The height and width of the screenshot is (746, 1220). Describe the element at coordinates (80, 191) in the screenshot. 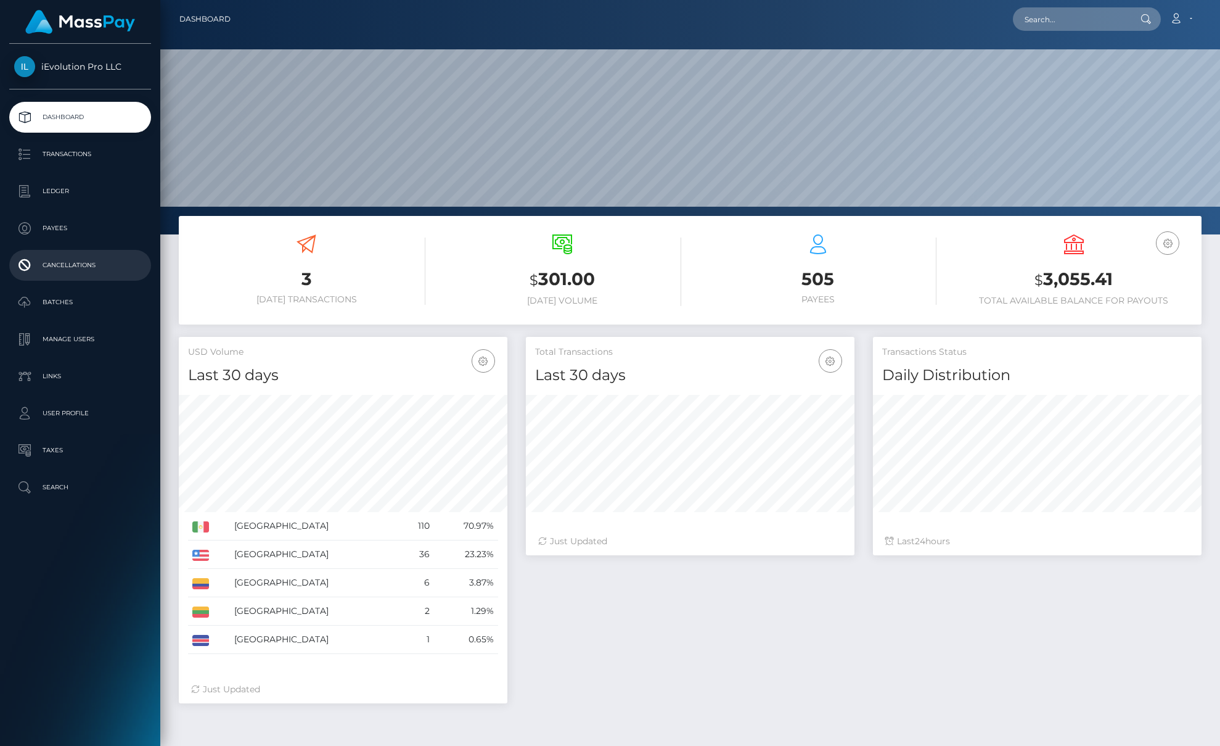

I see `a: Ledger` at that location.